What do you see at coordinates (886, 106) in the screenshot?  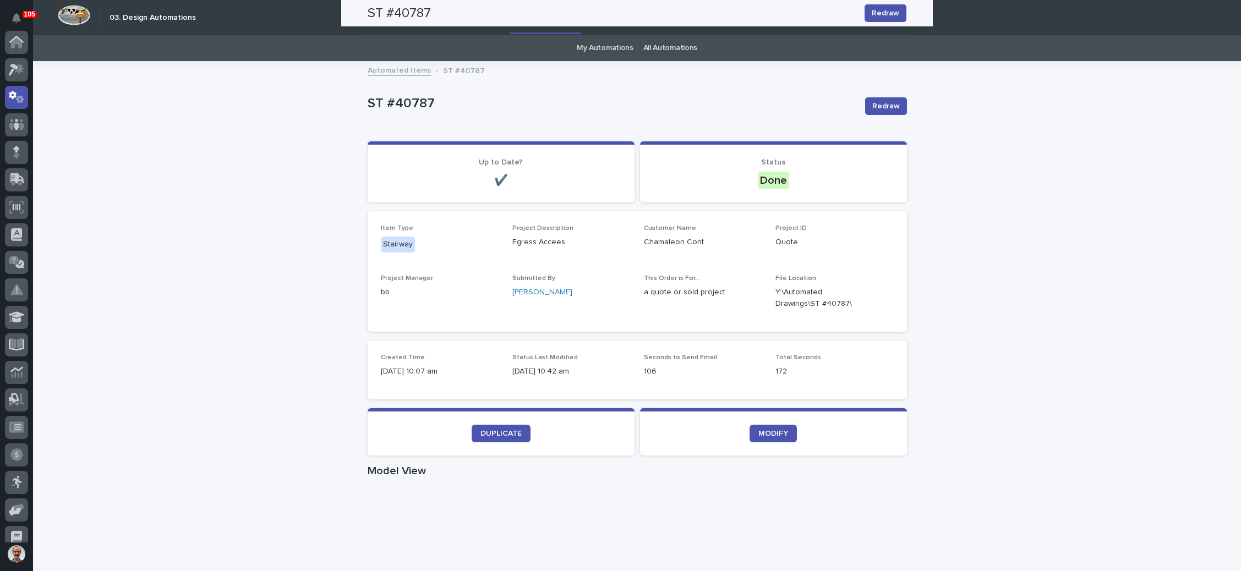 I see `button: Redraw` at bounding box center [886, 106].